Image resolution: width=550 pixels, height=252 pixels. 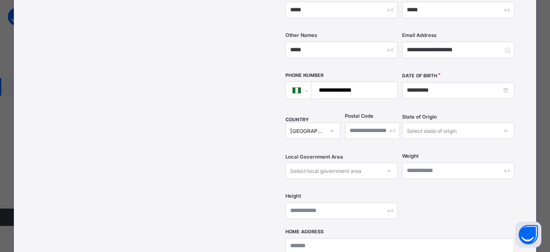 What do you see at coordinates (419, 75) in the screenshot?
I see `label: Date of Birth` at bounding box center [419, 75].